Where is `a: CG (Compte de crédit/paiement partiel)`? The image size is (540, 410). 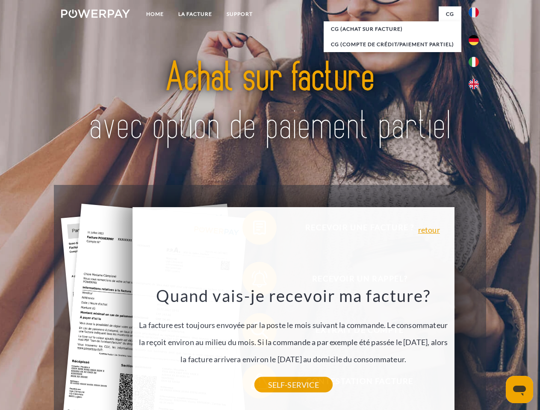
a: CG (Compte de crédit/paiement partiel) is located at coordinates (392, 44).